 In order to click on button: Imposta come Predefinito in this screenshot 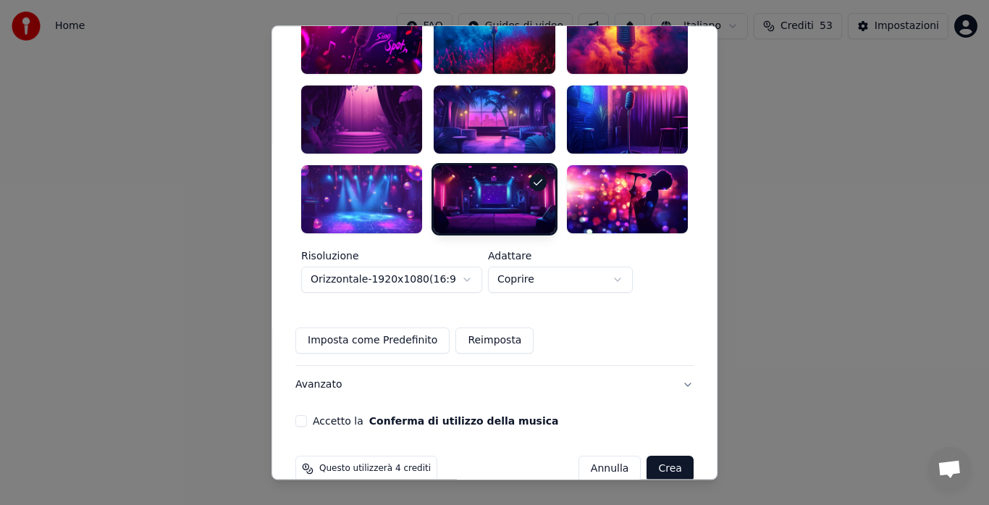, I will do `click(372, 340)`.